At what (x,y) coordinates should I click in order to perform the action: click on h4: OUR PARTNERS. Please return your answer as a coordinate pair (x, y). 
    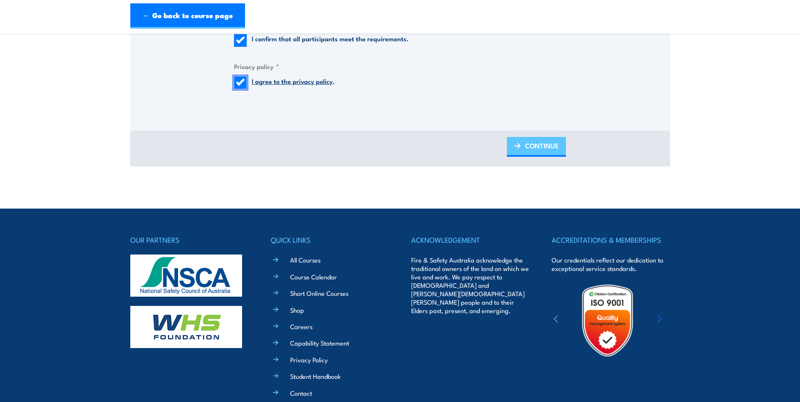
    Looking at the image, I should click on (189, 240).